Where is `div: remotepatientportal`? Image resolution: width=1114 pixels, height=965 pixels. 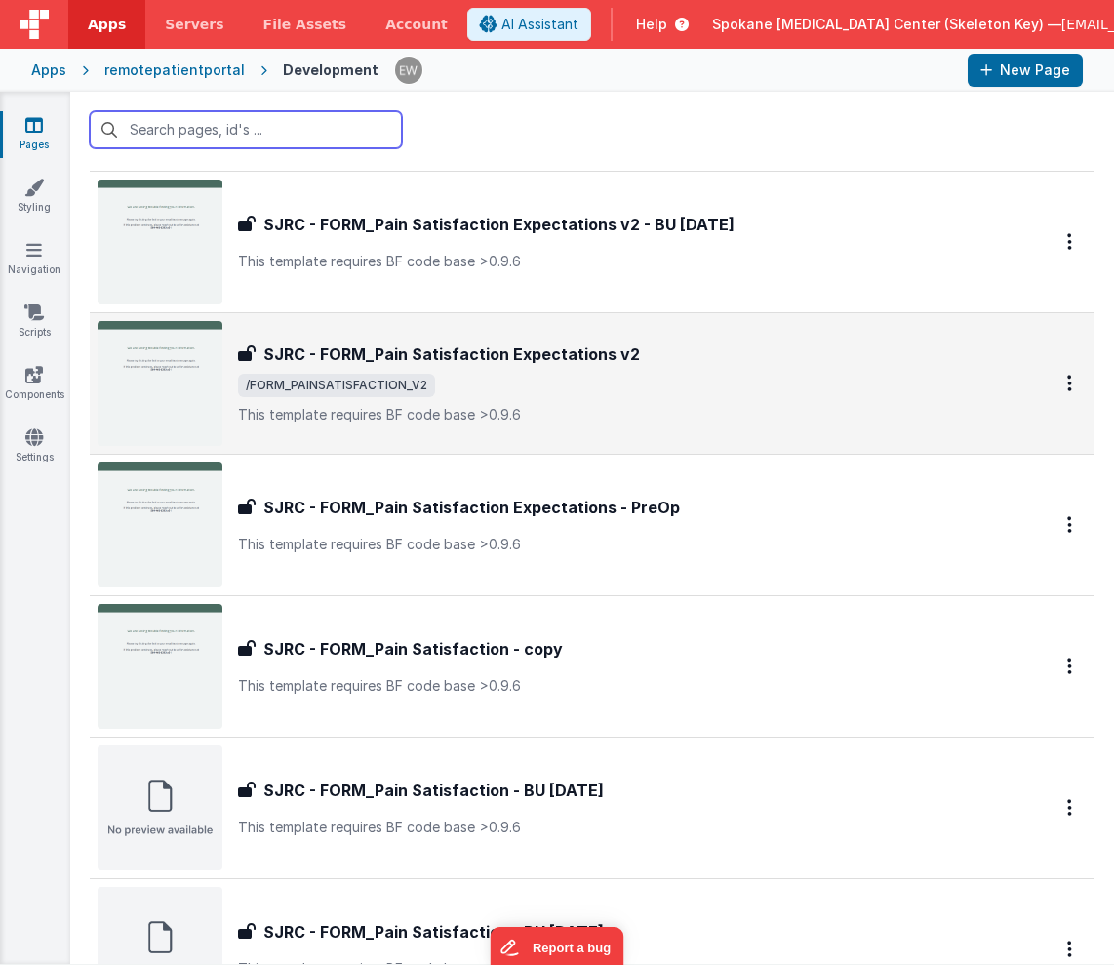
div: remotepatientportal is located at coordinates (175, 70).